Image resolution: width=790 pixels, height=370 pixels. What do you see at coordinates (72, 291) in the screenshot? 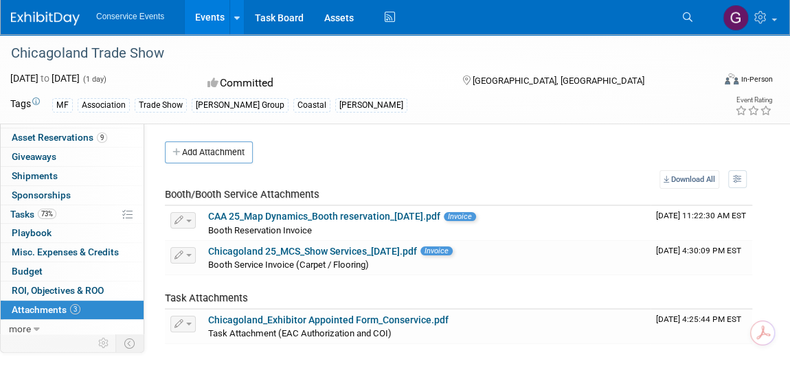
I see `a: ROI, Objectives & ROO` at bounding box center [72, 291].